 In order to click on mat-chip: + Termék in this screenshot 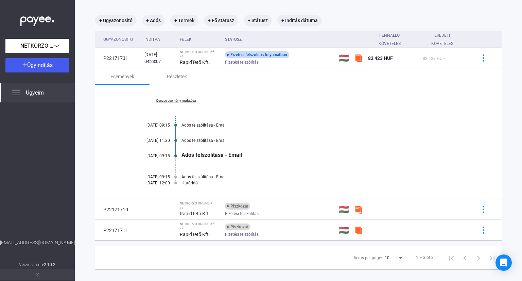, I will do `click(184, 20)`.